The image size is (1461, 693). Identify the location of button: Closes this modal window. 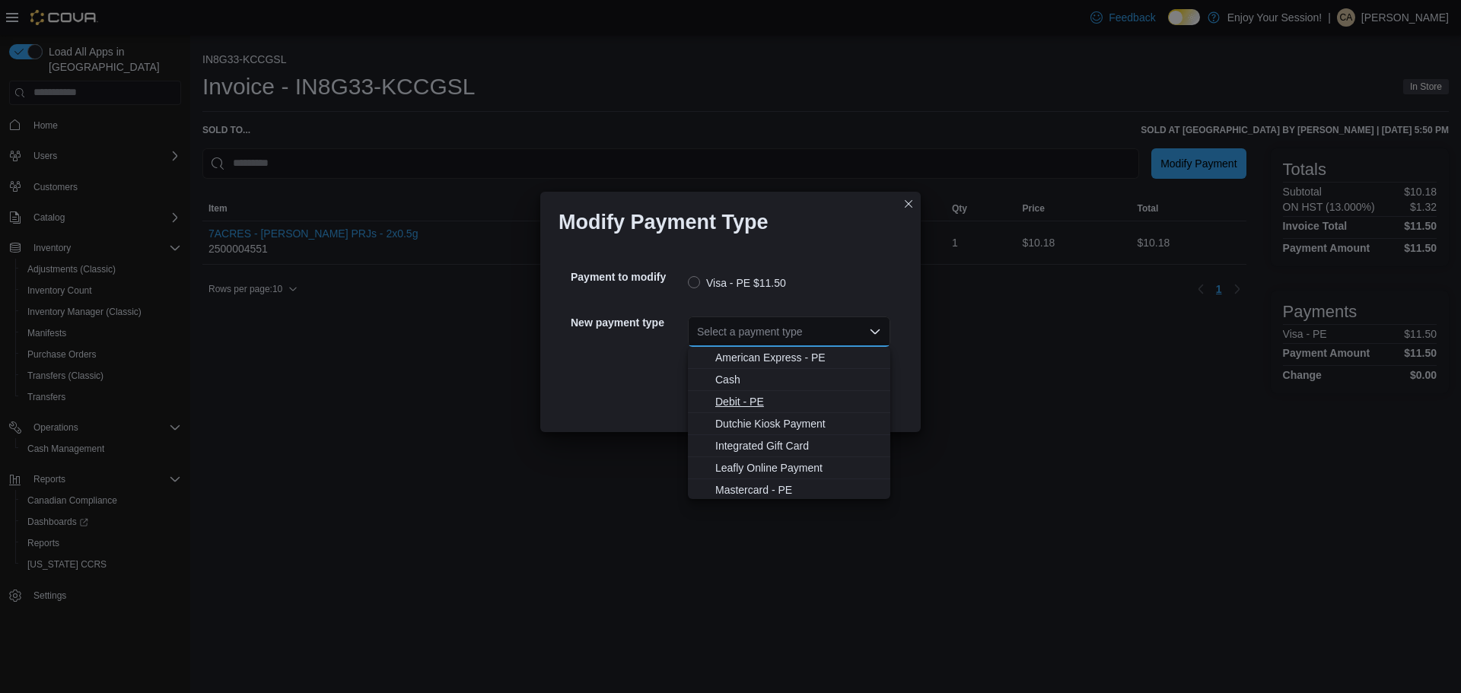
(909, 204).